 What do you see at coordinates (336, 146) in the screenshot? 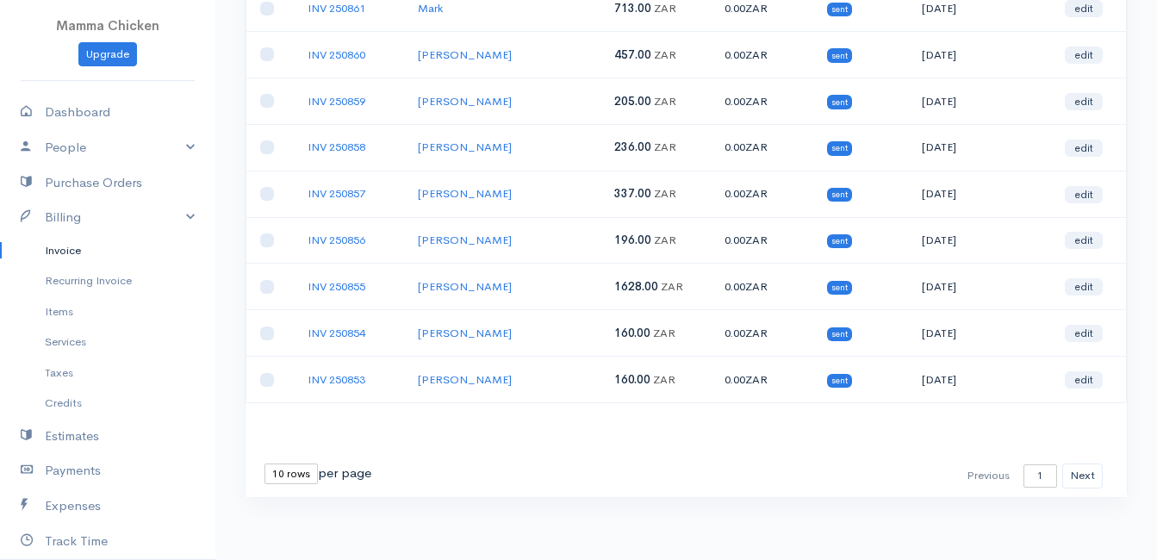
I see `a: INV 250858` at bounding box center [336, 146].